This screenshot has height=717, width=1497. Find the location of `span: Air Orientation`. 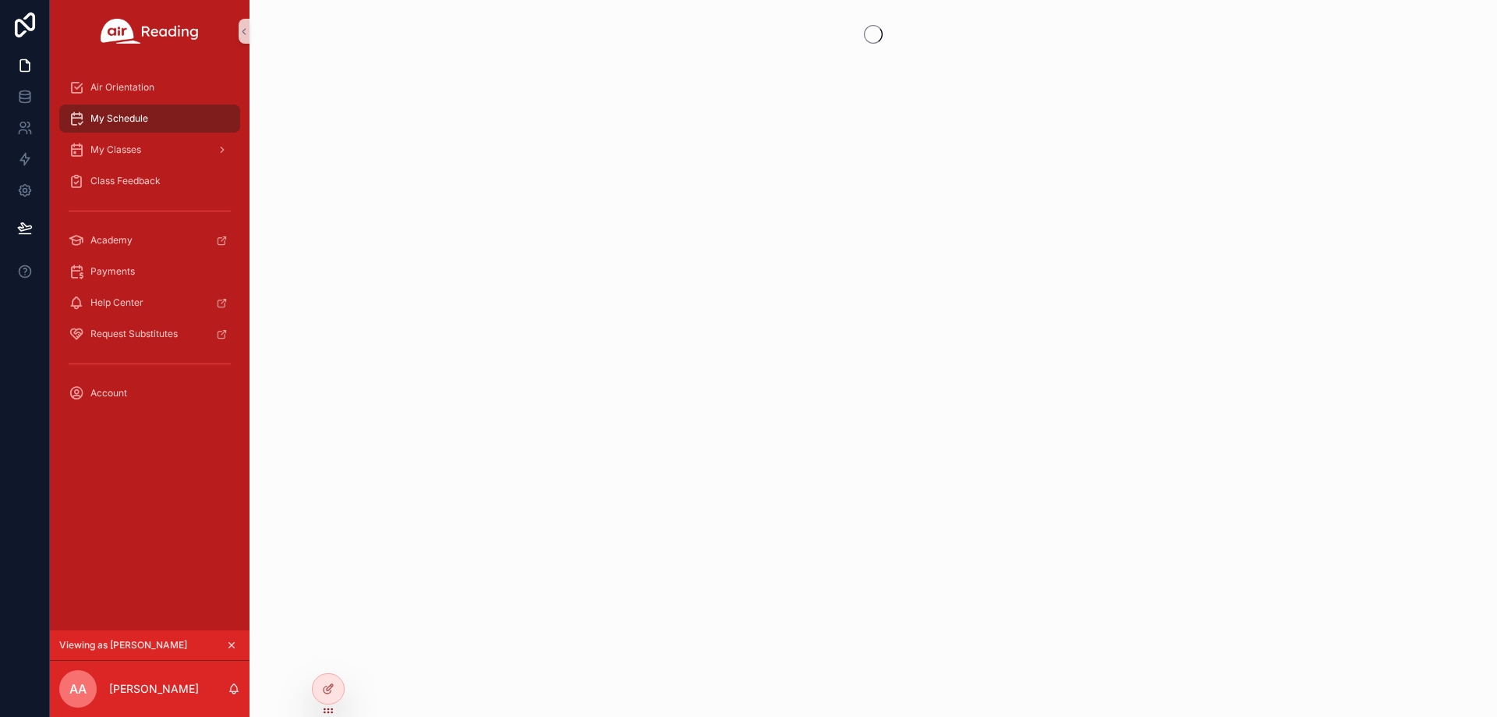

span: Air Orientation is located at coordinates (122, 87).